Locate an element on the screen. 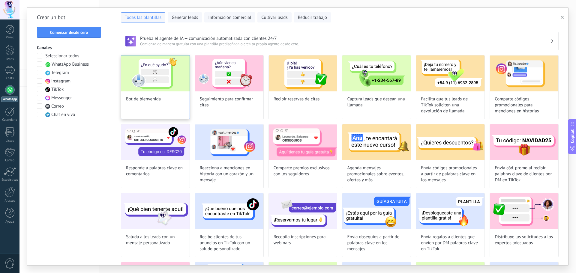 Image resolution: width=576 pixels, height=273 pixels. span: Comparte códigos promocionales para menciones en historias is located at coordinates (524, 105).